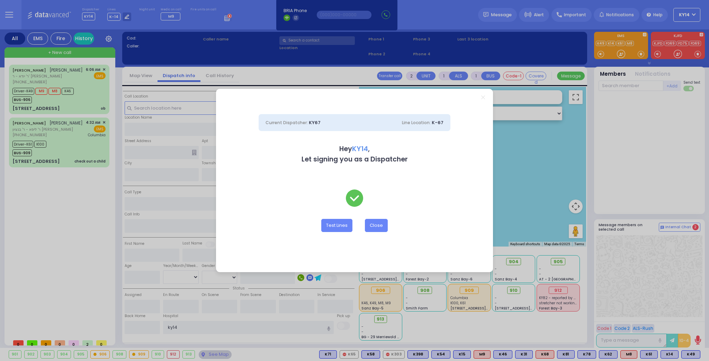 The image size is (709, 361). What do you see at coordinates (286, 122) in the screenshot?
I see `span: Current Dispatcher:` at bounding box center [286, 122].